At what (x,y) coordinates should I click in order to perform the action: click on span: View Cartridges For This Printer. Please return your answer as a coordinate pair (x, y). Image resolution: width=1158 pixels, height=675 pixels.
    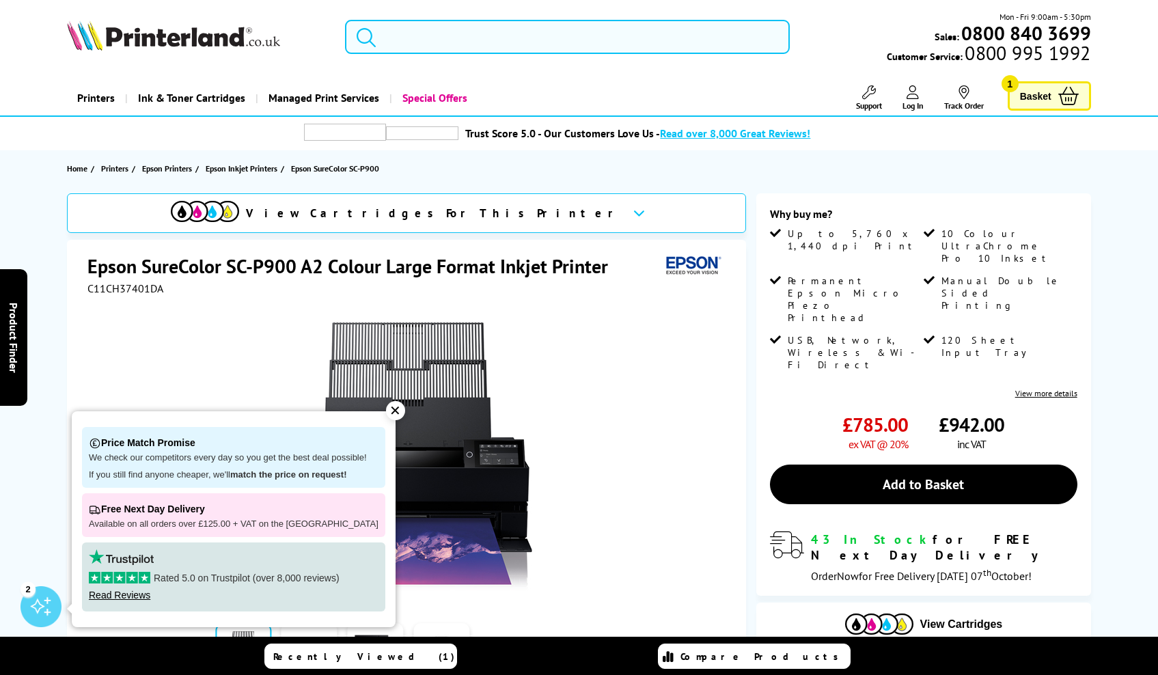
    Looking at the image, I should click on (434, 213).